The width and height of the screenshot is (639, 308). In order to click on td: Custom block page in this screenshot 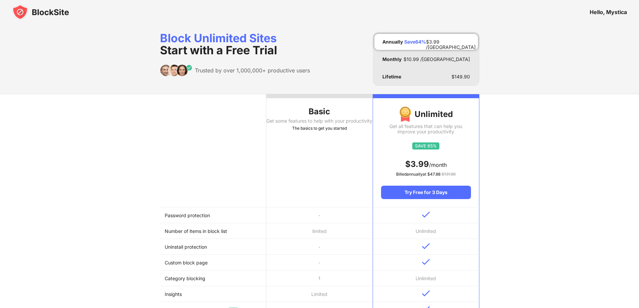, I will do `click(213, 263)`.